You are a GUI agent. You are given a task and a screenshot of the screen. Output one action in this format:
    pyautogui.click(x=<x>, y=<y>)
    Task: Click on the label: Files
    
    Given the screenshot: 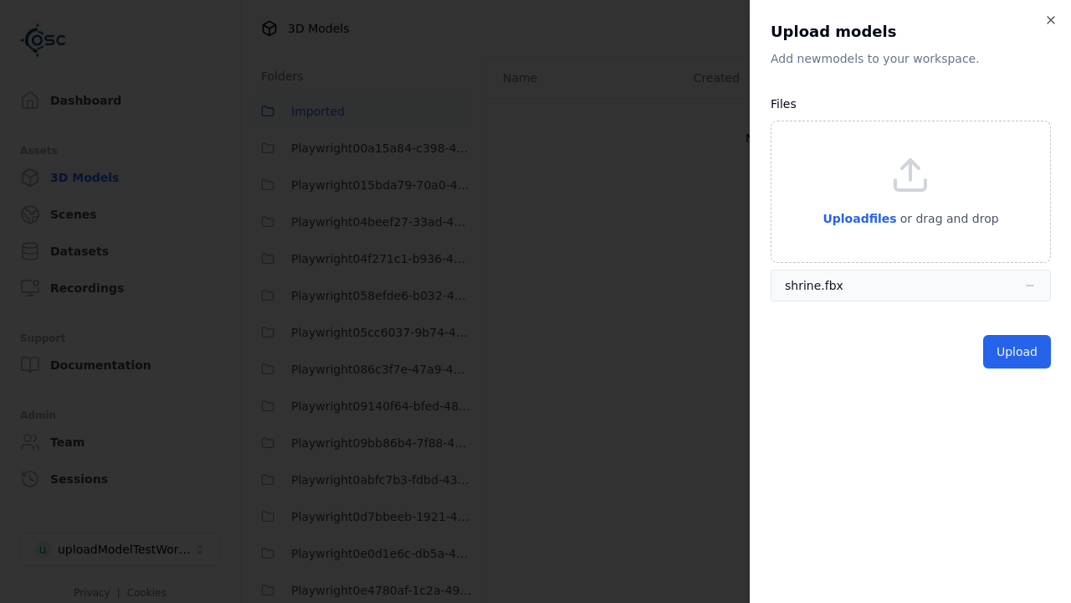 What is the action you would take?
    pyautogui.click(x=783, y=104)
    